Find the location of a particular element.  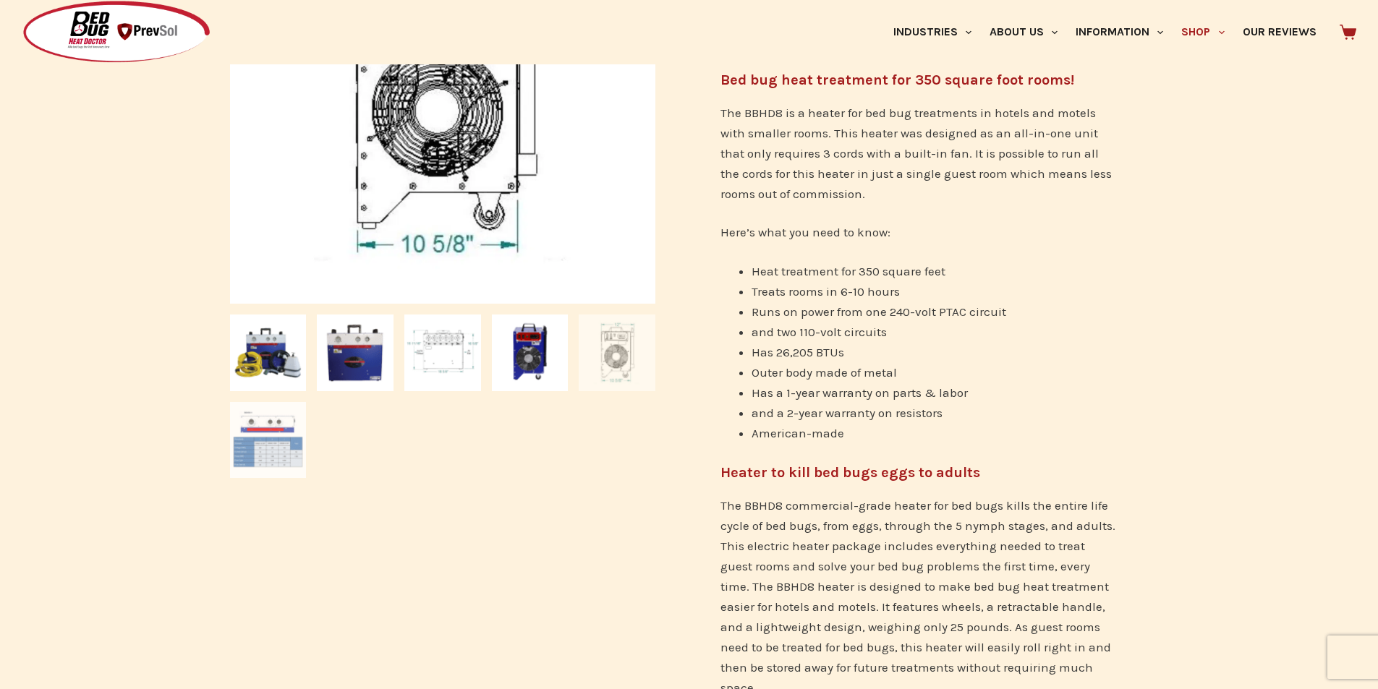

p: Here’s what you need to know: is located at coordinates (919, 232).